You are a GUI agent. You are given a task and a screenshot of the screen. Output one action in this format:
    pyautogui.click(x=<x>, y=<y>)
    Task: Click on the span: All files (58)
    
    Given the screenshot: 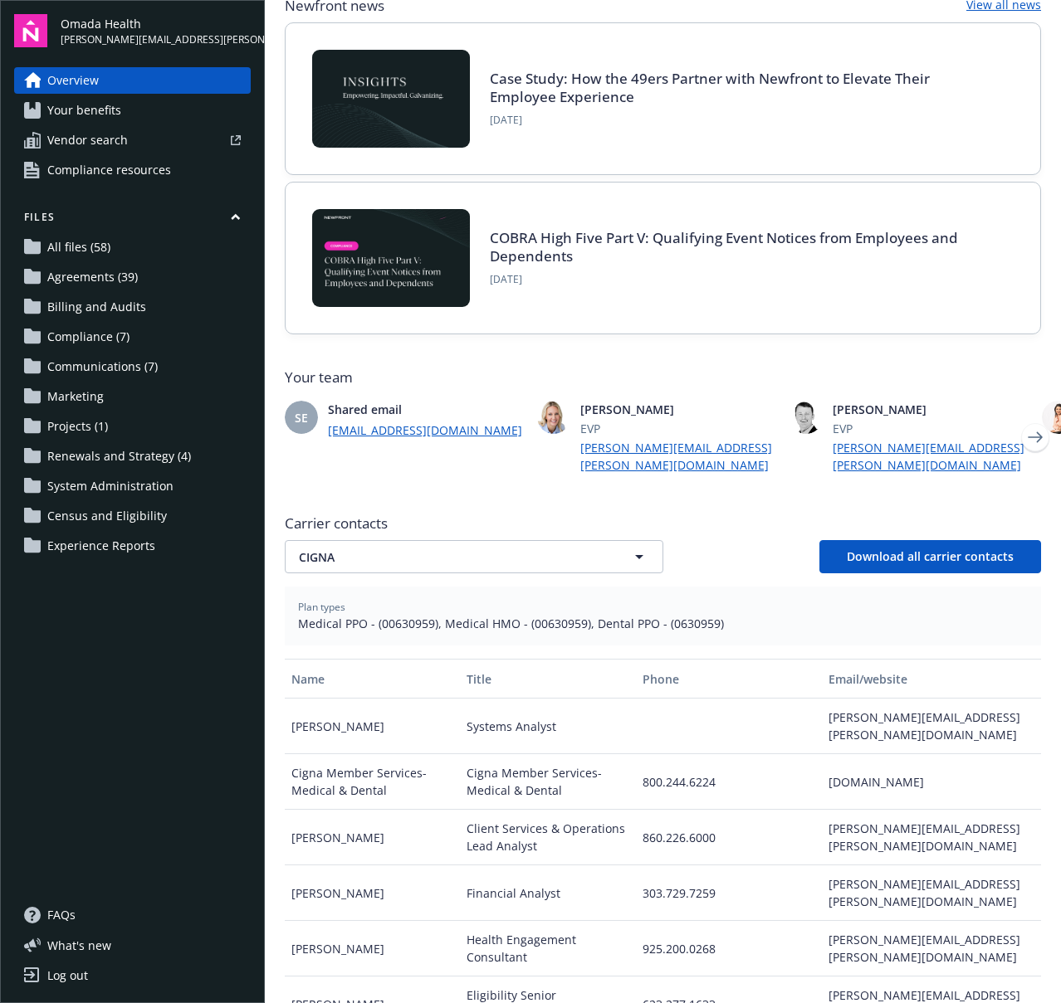 What is the action you would take?
    pyautogui.click(x=79, y=247)
    